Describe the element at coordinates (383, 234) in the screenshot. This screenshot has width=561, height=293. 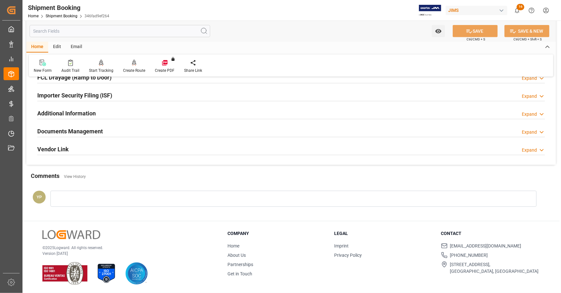
I see `h3: Legal` at that location.